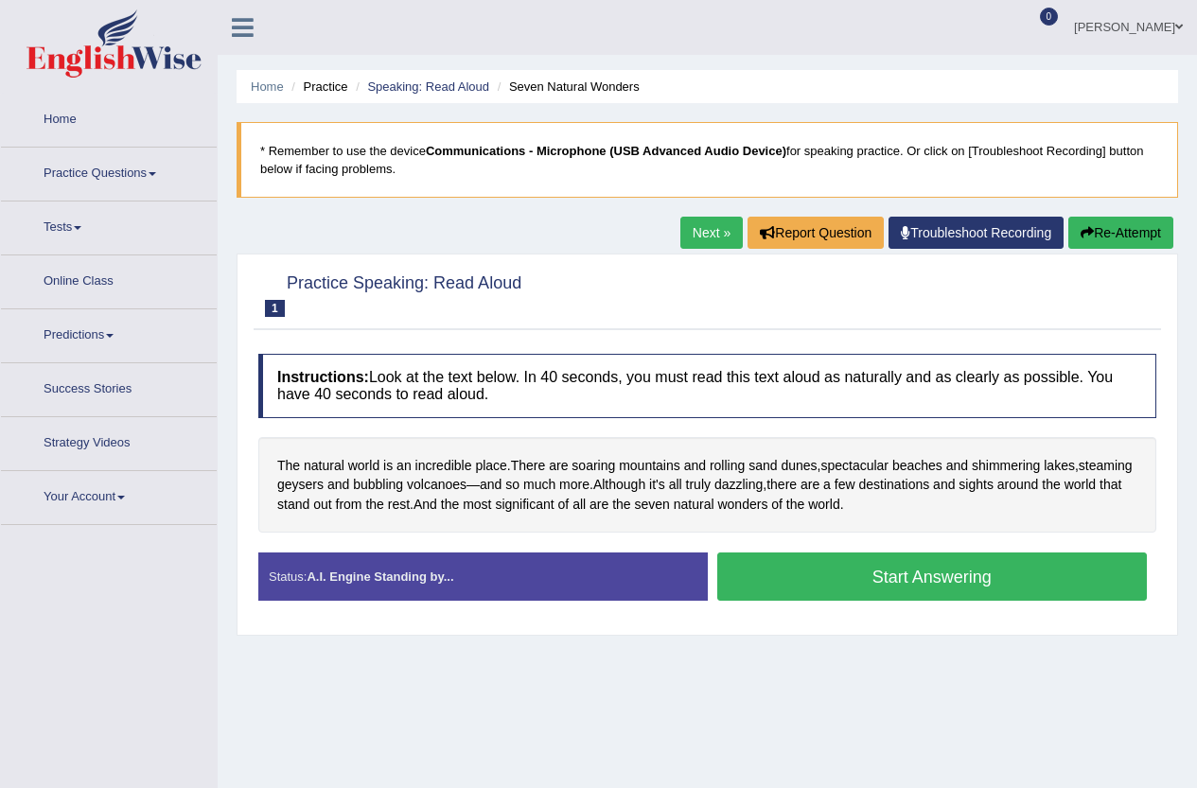 The image size is (1197, 788). I want to click on h2: Practice Speaking: Read Aloud, so click(390, 293).